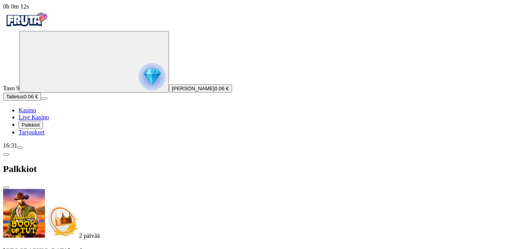 Image resolution: width=530 pixels, height=249 pixels. I want to click on h2: Palkkiot, so click(265, 169).